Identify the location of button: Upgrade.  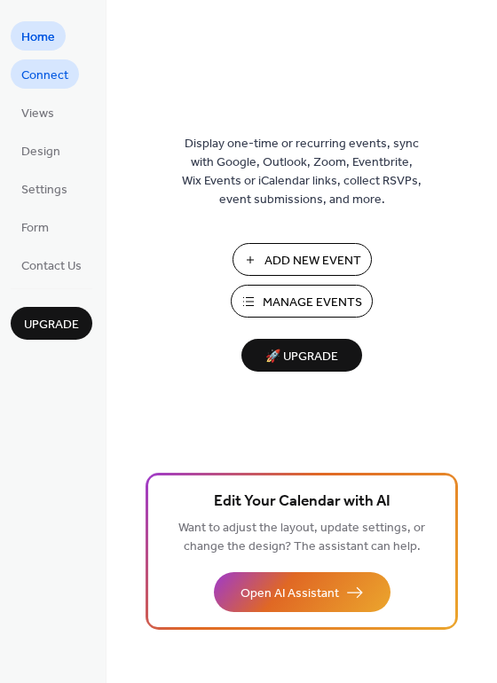
(51, 323).